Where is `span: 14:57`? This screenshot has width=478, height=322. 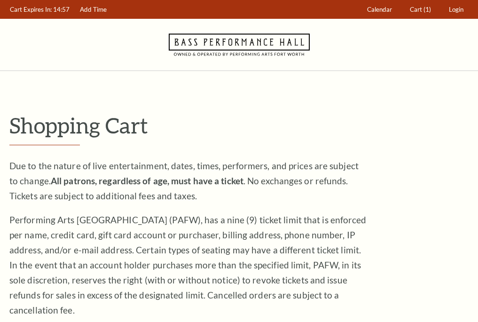
span: 14:57 is located at coordinates (61, 9).